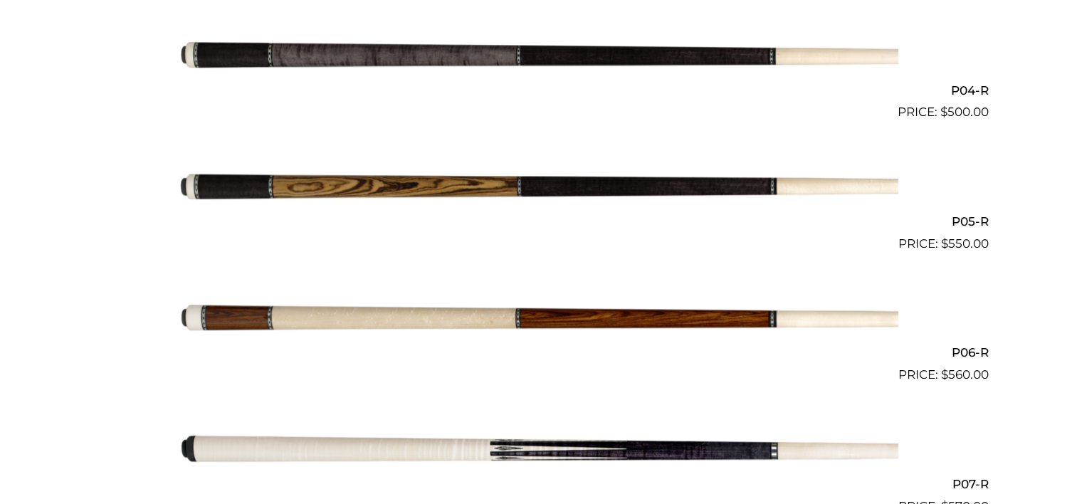  What do you see at coordinates (539, 187) in the screenshot?
I see `img: P05-R` at bounding box center [539, 187].